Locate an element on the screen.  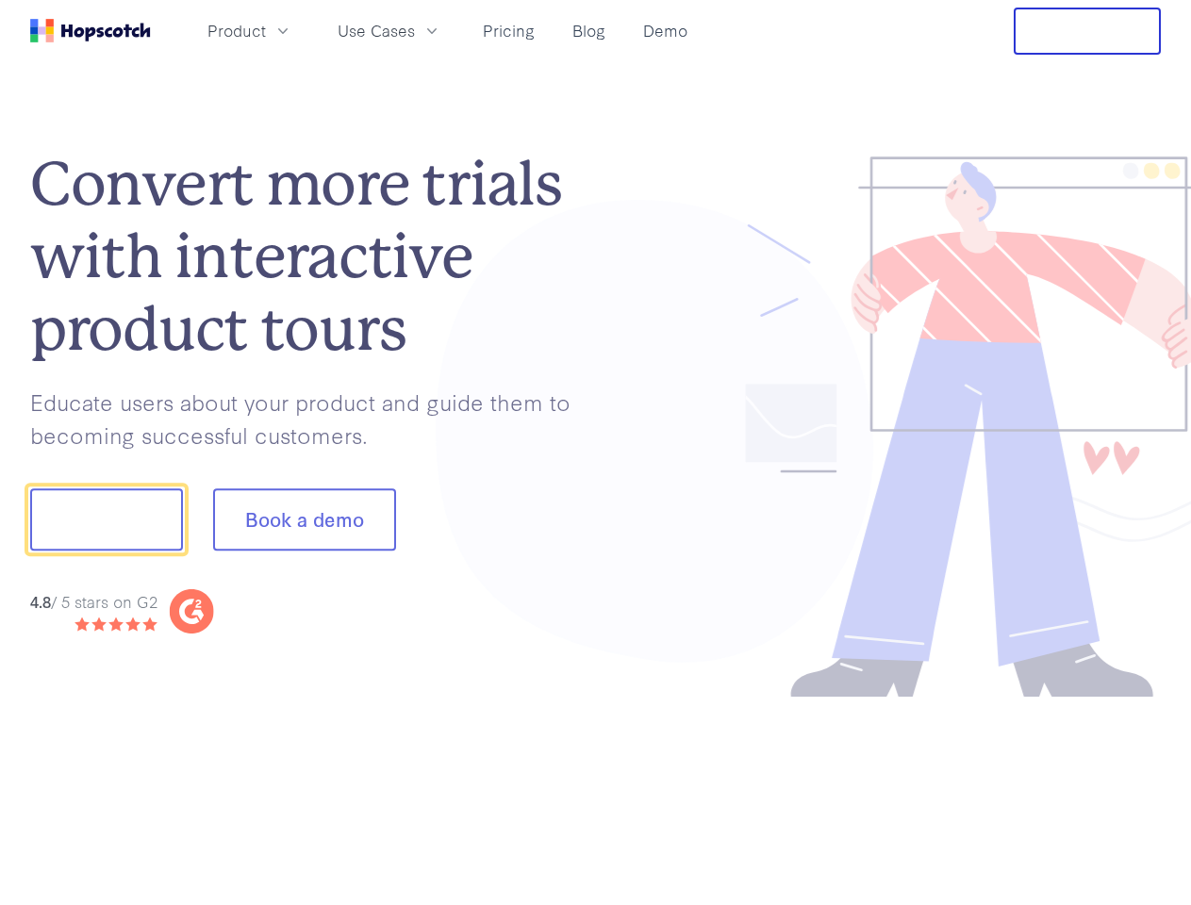
a: Home is located at coordinates (91, 30).